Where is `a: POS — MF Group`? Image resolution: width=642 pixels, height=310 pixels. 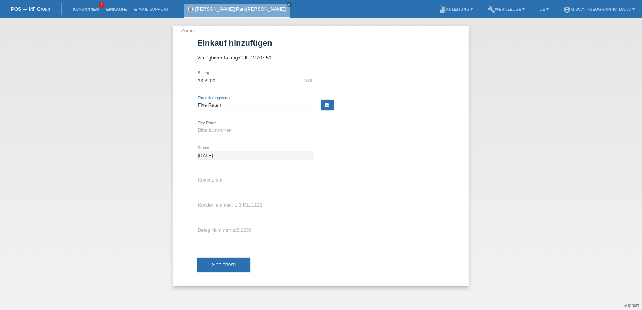 a: POS — MF Group is located at coordinates (31, 9).